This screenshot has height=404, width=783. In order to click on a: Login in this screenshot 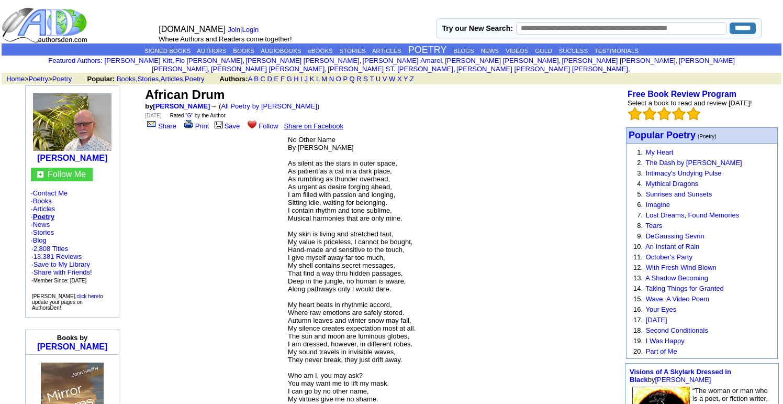, I will do `click(250, 29)`.